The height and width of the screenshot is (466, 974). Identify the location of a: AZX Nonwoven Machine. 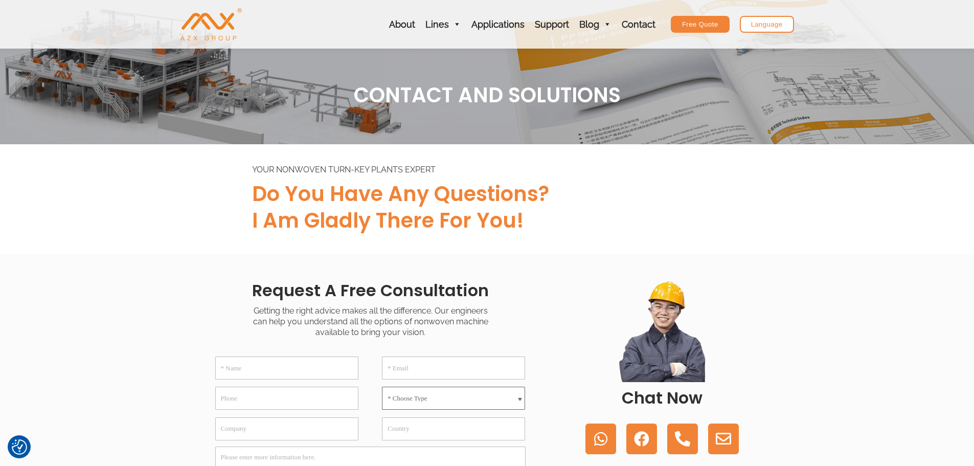
(211, 24).